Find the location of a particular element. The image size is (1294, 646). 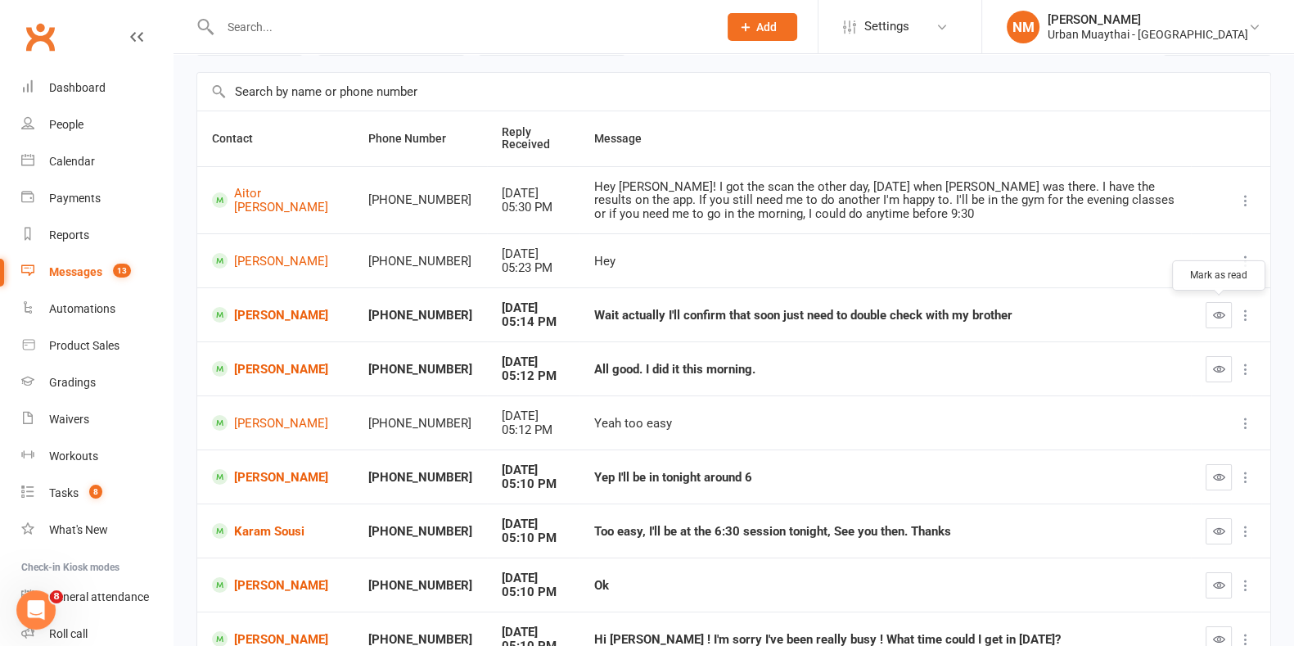

div: All good. I did it this morning. is located at coordinates (885, 369).